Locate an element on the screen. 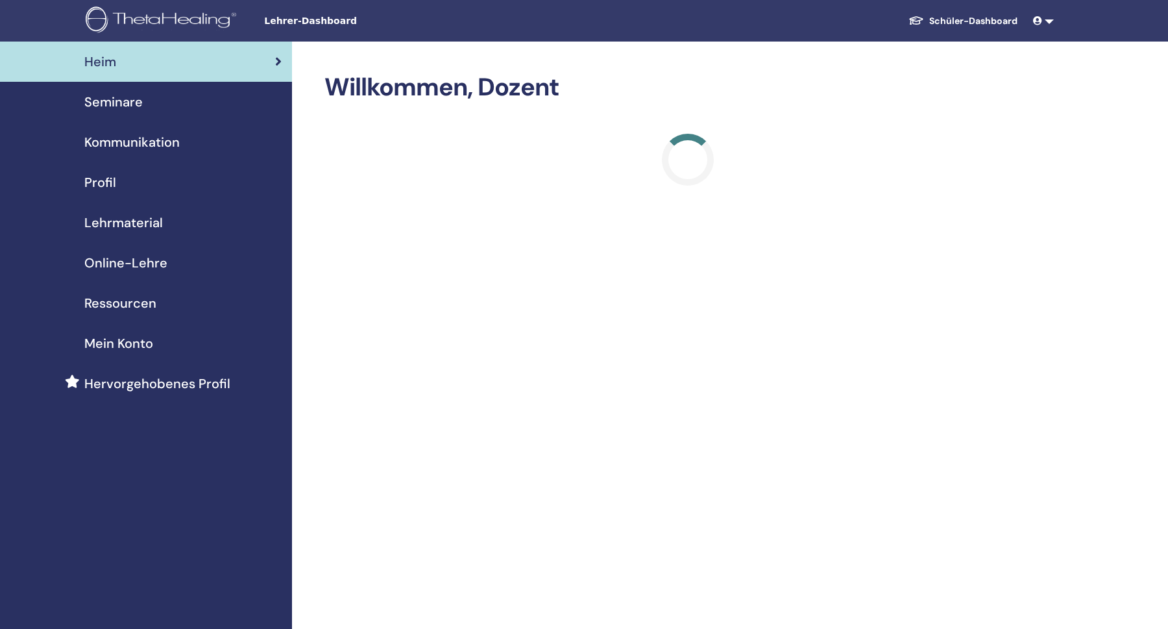 The width and height of the screenshot is (1168, 629). h2: Willkommen, Dozent is located at coordinates (688, 88).